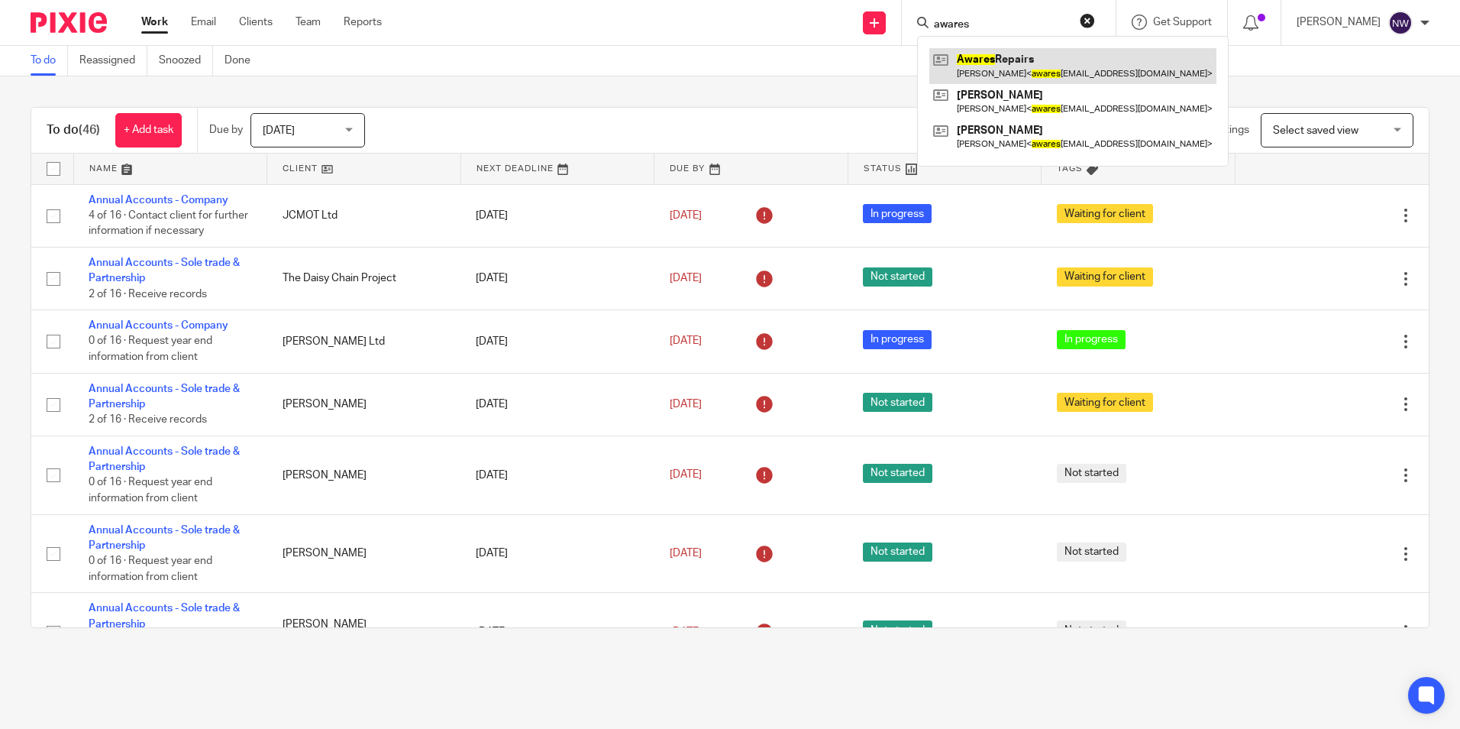 Image resolution: width=1460 pixels, height=729 pixels. Describe the element at coordinates (364, 278) in the screenshot. I see `td: The Daisy Chain Project` at that location.